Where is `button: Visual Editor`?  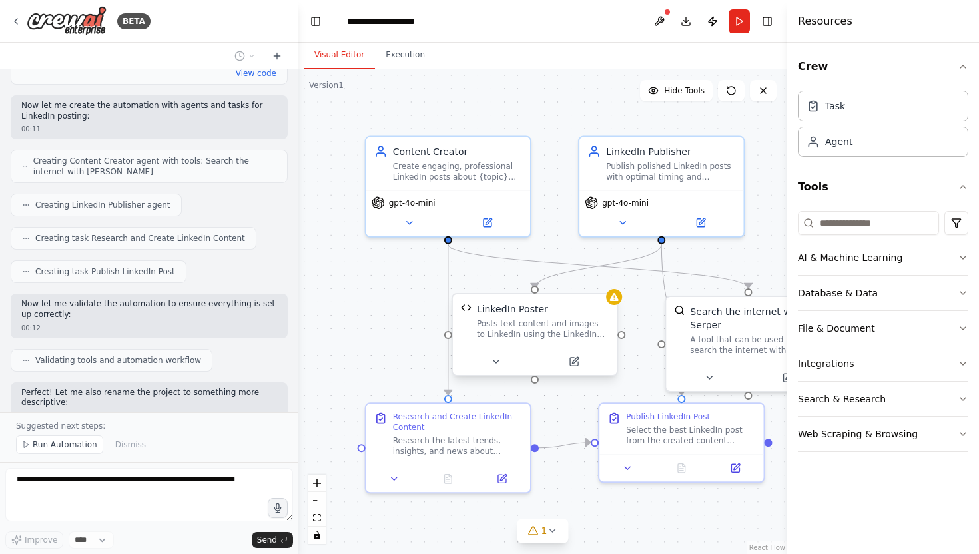 button: Visual Editor is located at coordinates (339, 55).